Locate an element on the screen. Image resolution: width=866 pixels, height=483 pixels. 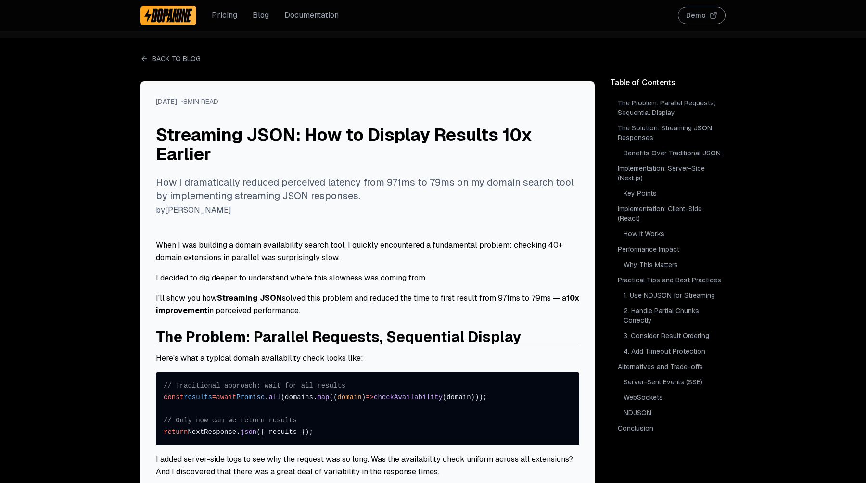
span: return is located at coordinates (176, 432).